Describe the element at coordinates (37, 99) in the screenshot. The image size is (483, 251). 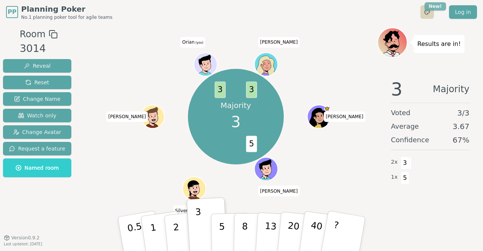
I see `button: Change Name` at that location.